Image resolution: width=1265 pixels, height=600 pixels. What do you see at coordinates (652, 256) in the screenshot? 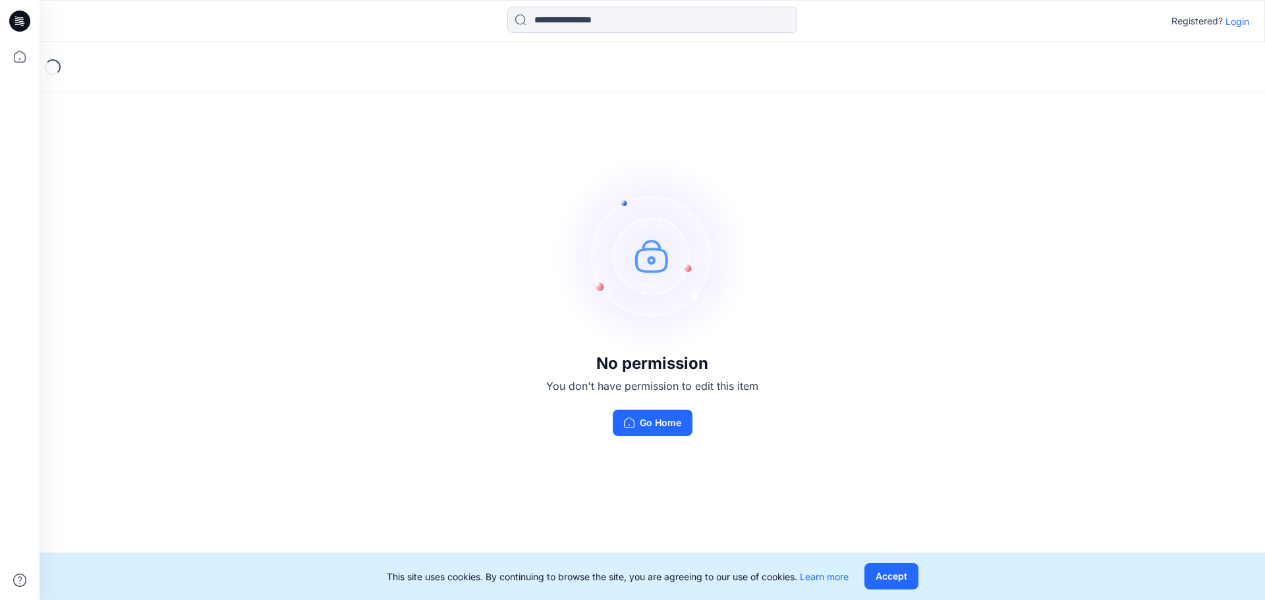
I see `img: no-perm.svg` at bounding box center [652, 256].